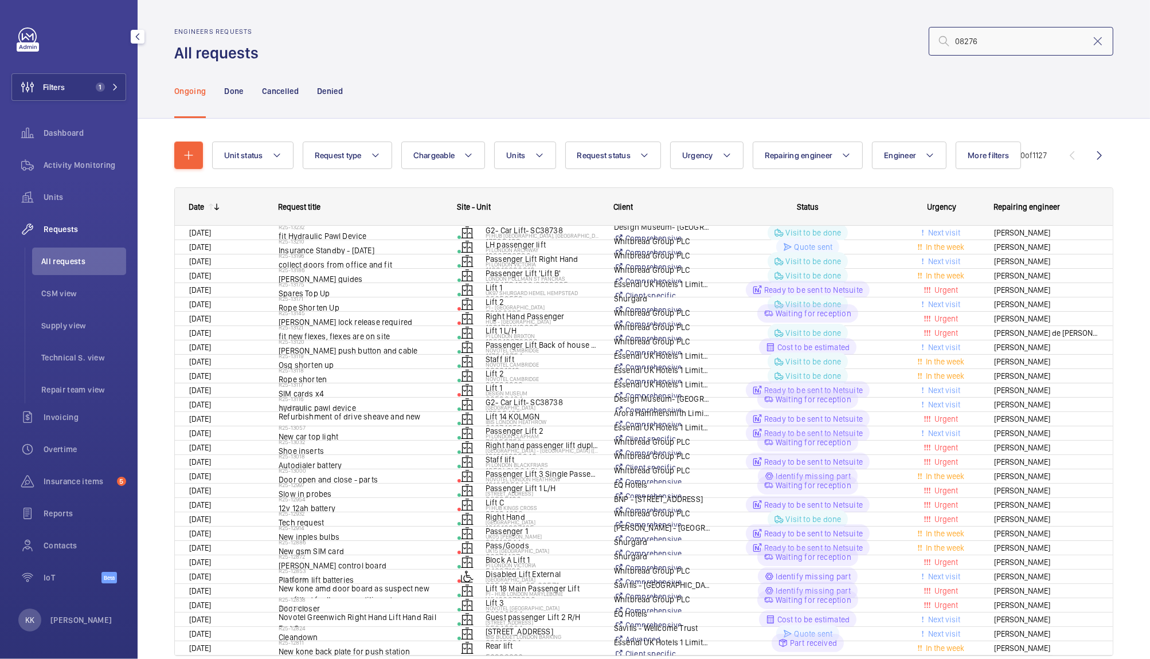 Image resolution: width=1150 pixels, height=659 pixels. I want to click on button: Repairing engineer, so click(808, 155).